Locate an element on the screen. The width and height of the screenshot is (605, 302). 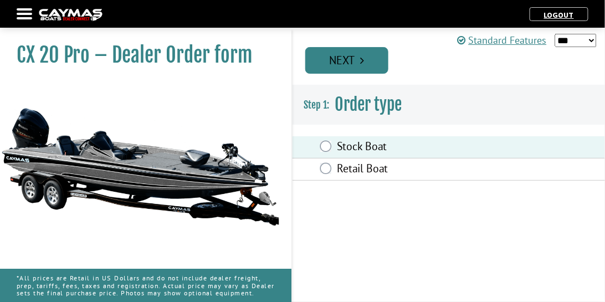
ul: Pagination is located at coordinates (454, 59).